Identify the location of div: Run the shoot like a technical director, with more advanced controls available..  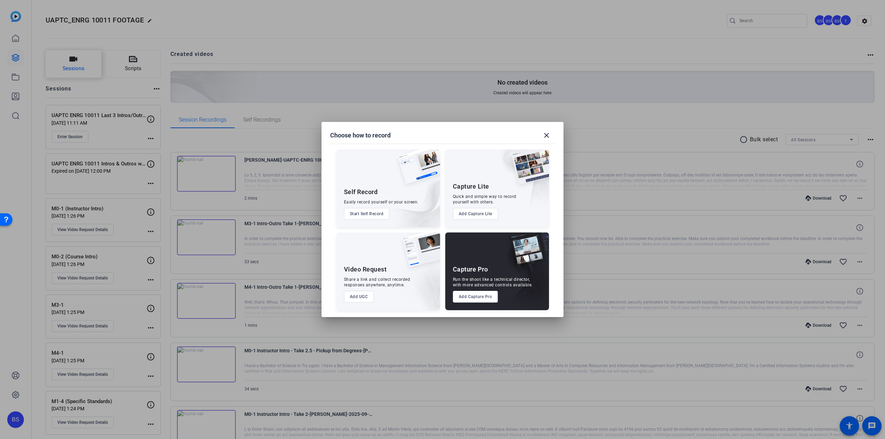
(492, 282).